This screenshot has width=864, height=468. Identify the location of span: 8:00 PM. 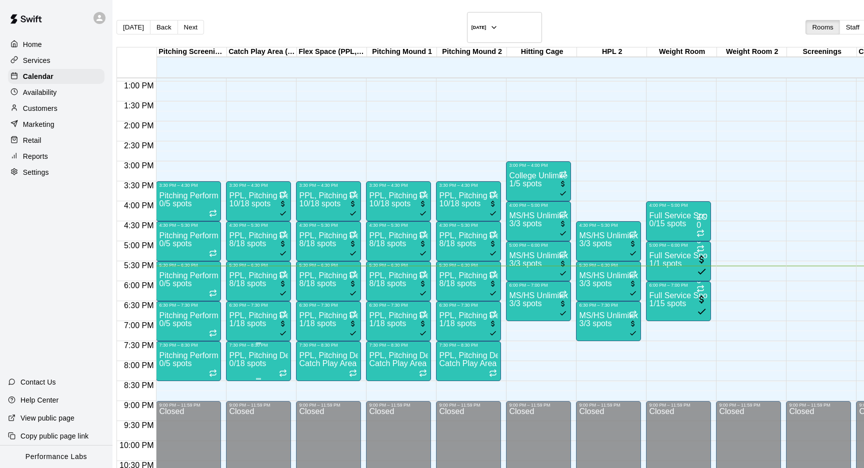
(139, 365).